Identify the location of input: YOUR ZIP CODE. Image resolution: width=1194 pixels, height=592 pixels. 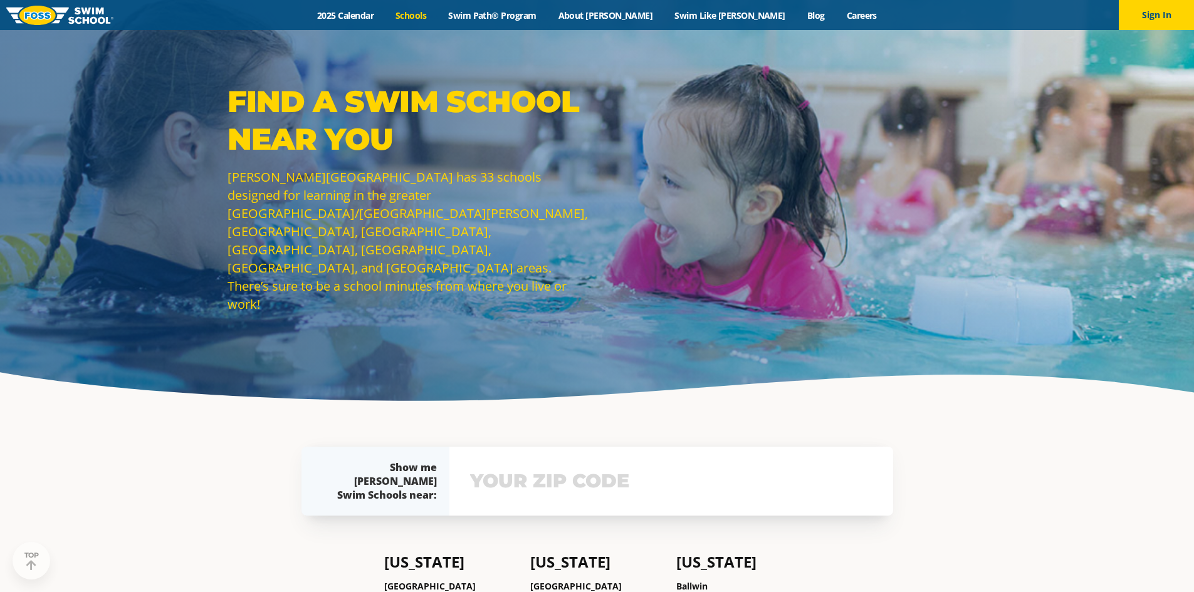
(671, 481).